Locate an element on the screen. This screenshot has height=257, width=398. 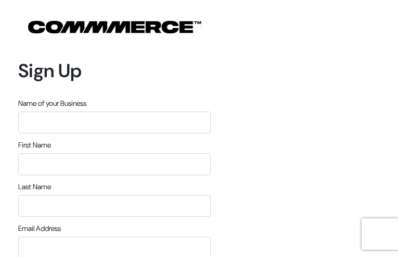
label: Email Address is located at coordinates (40, 228).